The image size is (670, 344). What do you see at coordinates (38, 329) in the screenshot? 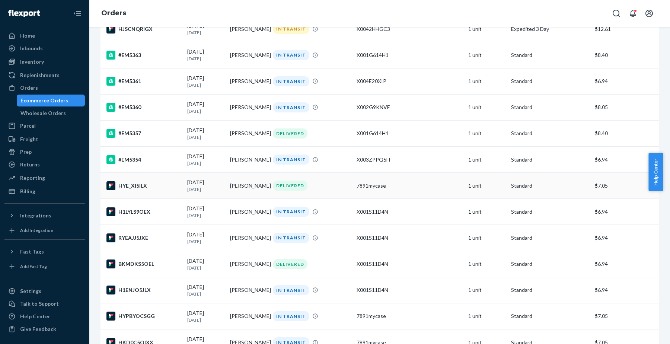
I see `div: Give Feedback` at bounding box center [38, 329].